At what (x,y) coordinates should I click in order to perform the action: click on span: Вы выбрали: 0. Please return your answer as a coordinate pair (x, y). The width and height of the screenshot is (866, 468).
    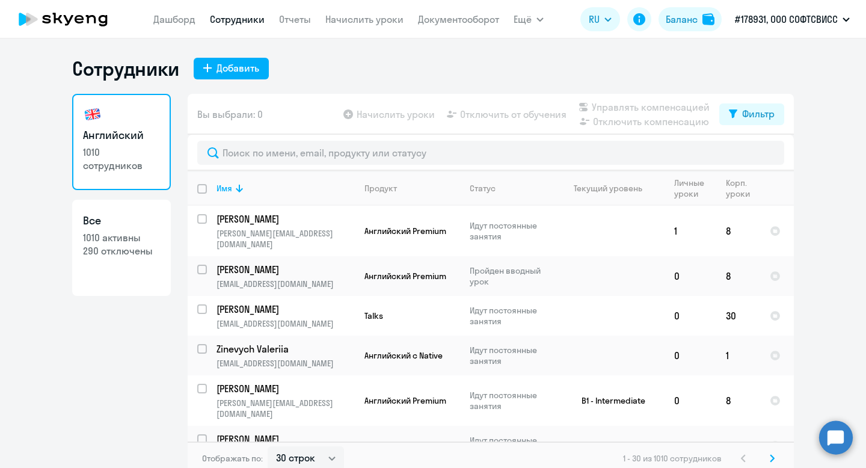
    Looking at the image, I should click on (230, 114).